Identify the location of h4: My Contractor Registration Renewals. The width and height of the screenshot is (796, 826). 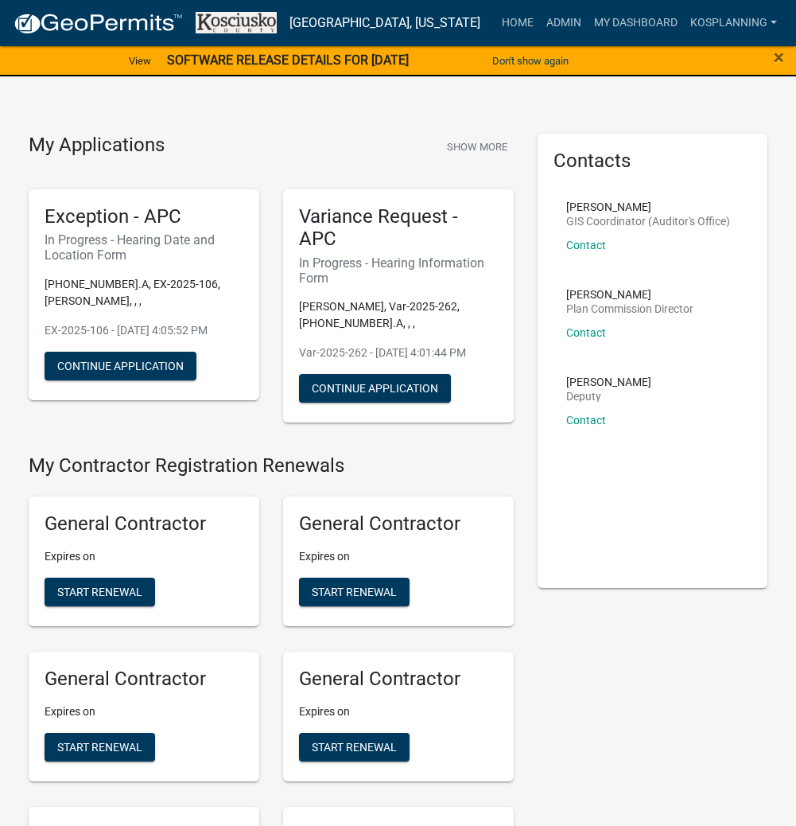
(271, 465).